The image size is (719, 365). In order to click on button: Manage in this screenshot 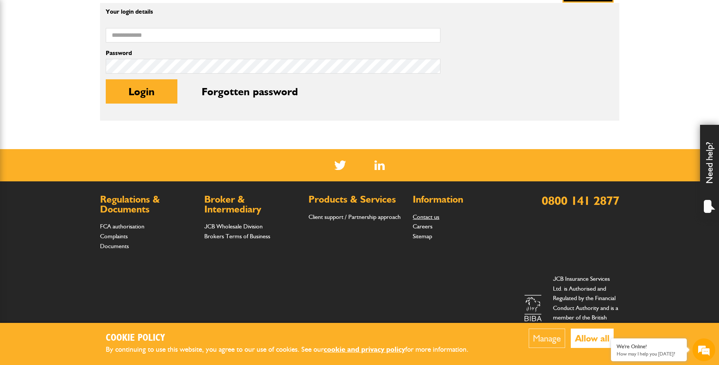, I will do `click(547, 338)`.